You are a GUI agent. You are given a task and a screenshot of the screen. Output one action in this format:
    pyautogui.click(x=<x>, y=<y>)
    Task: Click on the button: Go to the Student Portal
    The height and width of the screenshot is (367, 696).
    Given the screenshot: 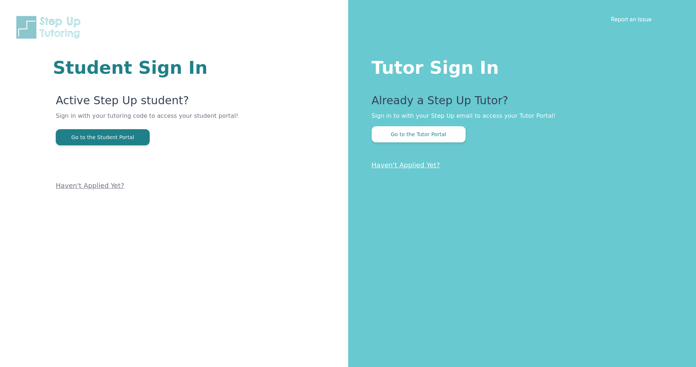 What is the action you would take?
    pyautogui.click(x=103, y=137)
    